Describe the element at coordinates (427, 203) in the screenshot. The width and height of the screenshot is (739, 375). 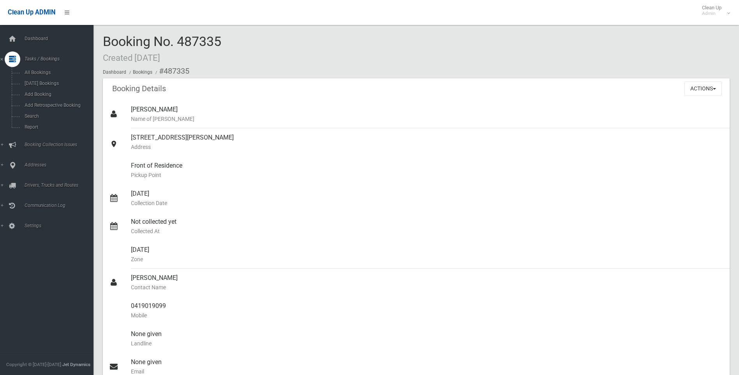
I see `small: Collection Date` at that location.